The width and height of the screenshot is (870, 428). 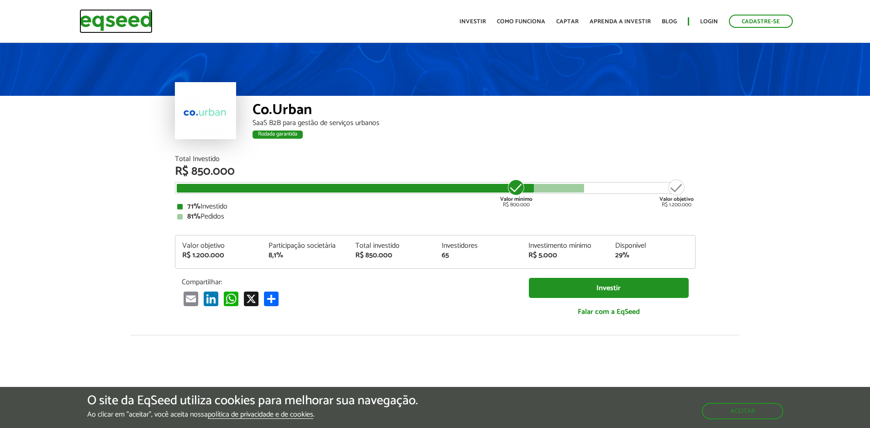 I want to click on strong: 71%, so click(x=194, y=206).